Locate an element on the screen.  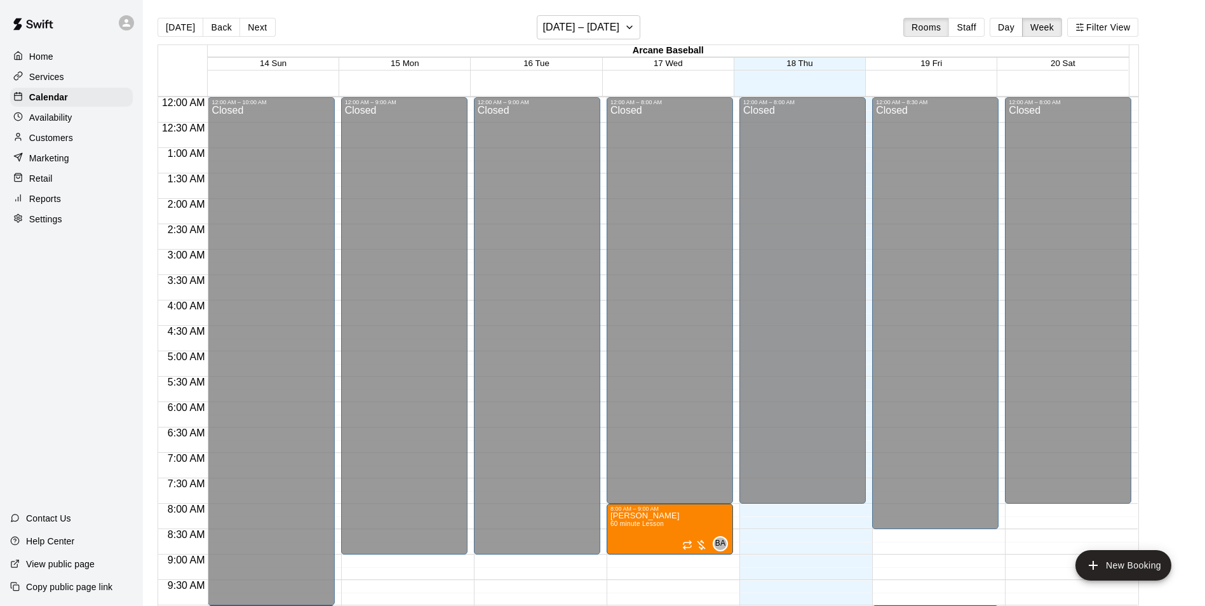
p: Customers is located at coordinates (51, 138).